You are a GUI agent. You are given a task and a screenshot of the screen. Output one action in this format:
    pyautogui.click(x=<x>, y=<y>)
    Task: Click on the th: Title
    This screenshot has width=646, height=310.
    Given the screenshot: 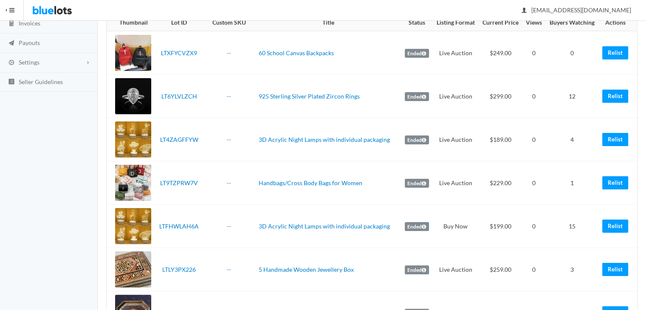 What is the action you would take?
    pyautogui.click(x=328, y=23)
    